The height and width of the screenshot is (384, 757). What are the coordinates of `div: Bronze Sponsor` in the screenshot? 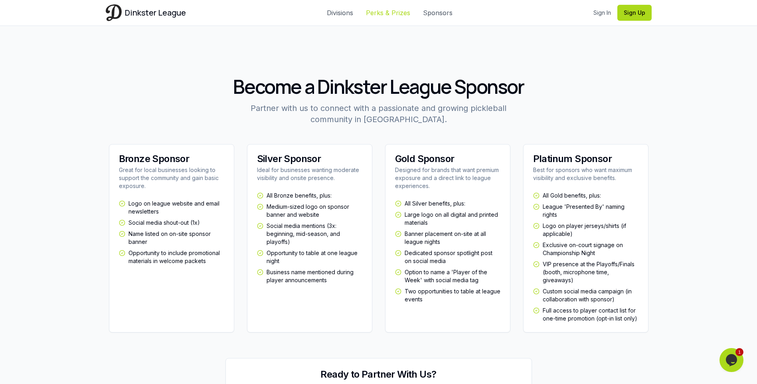 It's located at (172, 159).